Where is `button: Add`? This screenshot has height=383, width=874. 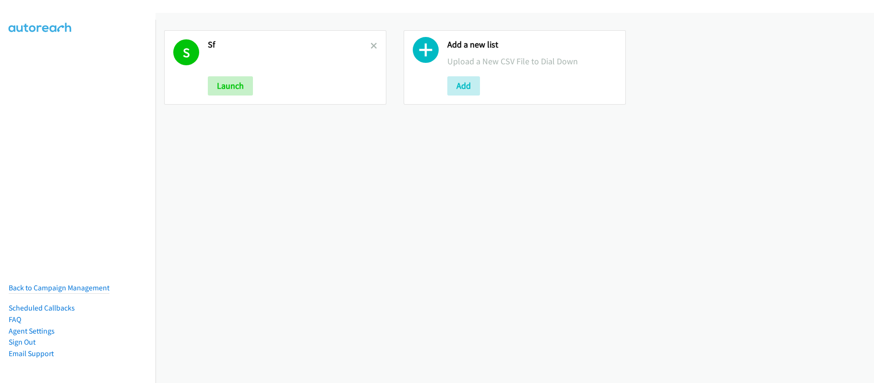 button: Add is located at coordinates (464, 86).